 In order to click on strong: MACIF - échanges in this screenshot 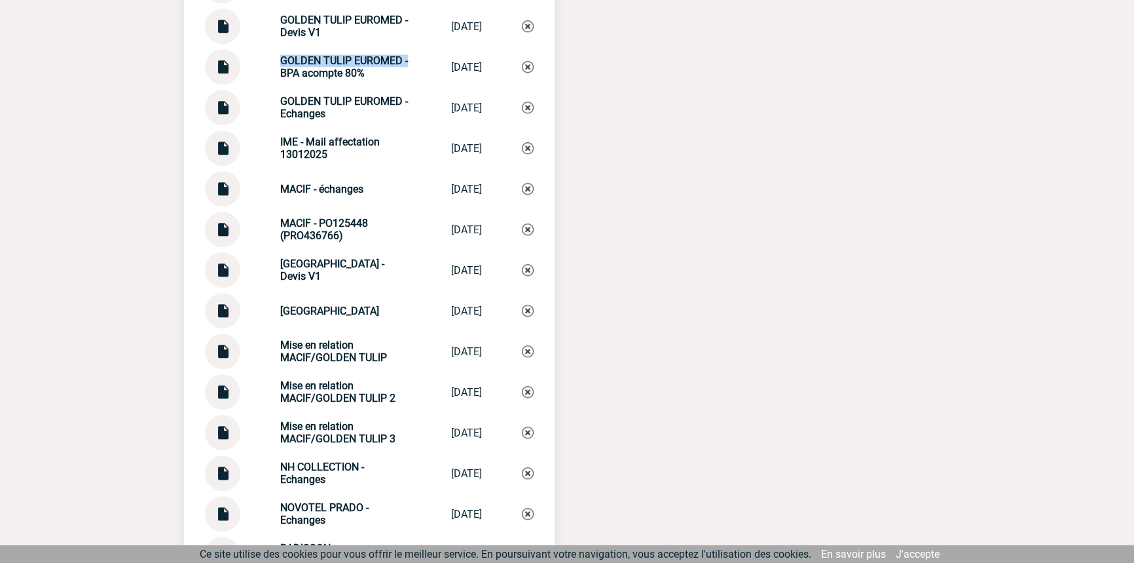, I will do `click(322, 189)`.